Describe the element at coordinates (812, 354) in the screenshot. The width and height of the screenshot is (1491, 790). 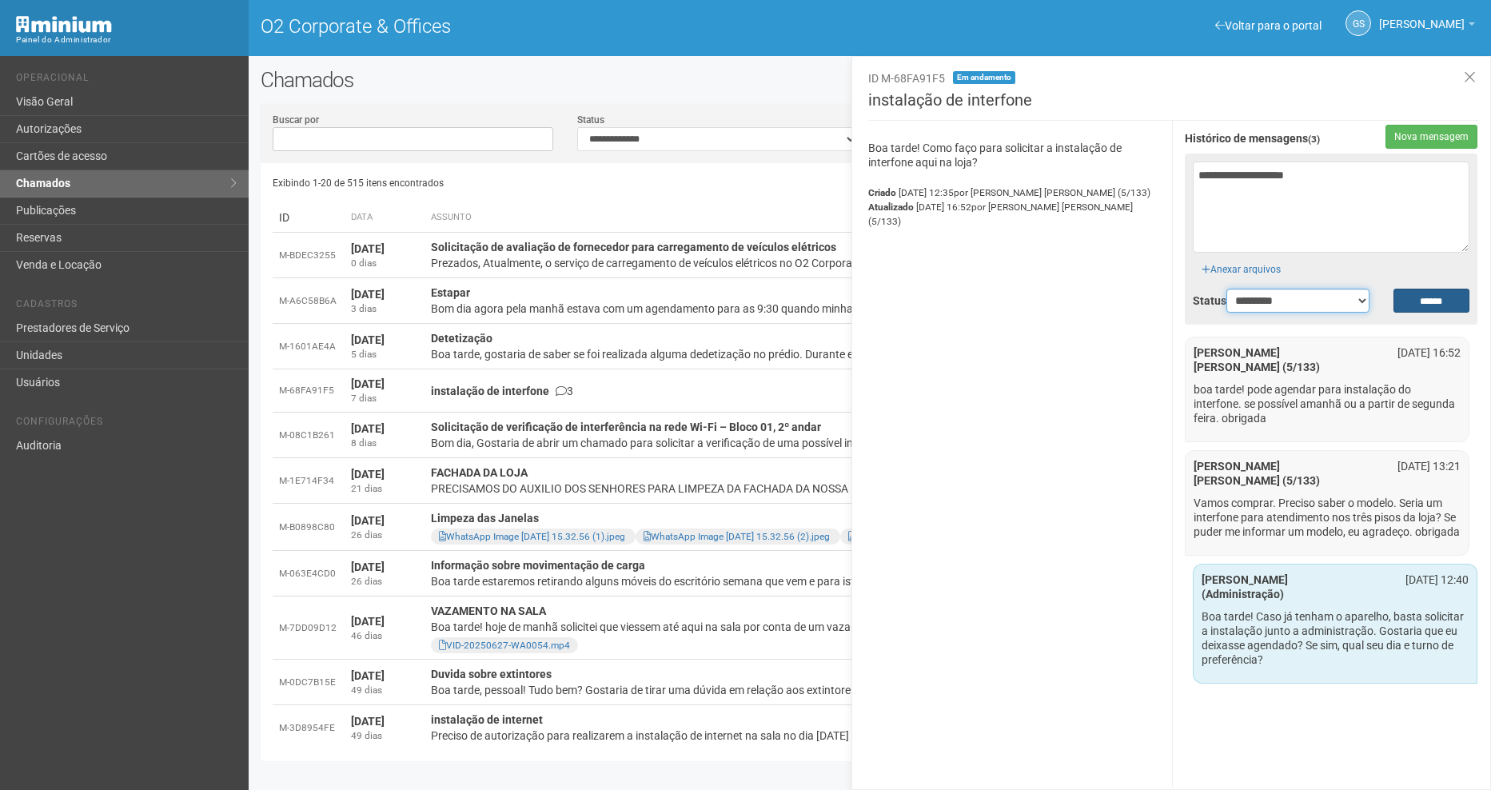
I see `div: Boa tarde, gostaria de saber se foi realizada alguma dedetização no prédio. Durante esta semana ...` at that location.